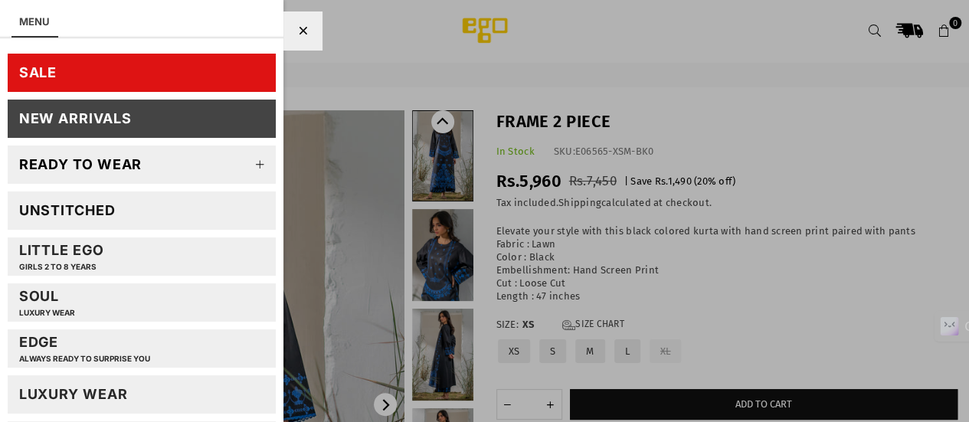 This screenshot has height=422, width=969. What do you see at coordinates (84, 359) in the screenshot?
I see `p: Always ready to surprise you` at bounding box center [84, 359].